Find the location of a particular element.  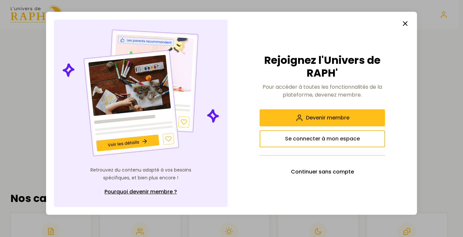

img: Illustration de contenu personnalisé is located at coordinates (141, 93).